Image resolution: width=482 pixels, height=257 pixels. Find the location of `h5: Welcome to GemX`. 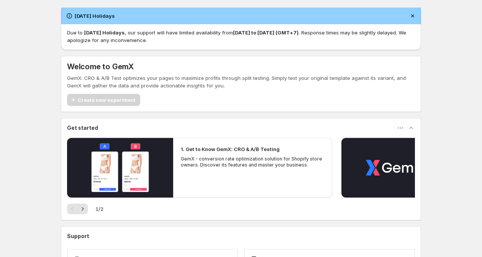

h5: Welcome to GemX is located at coordinates (100, 67).